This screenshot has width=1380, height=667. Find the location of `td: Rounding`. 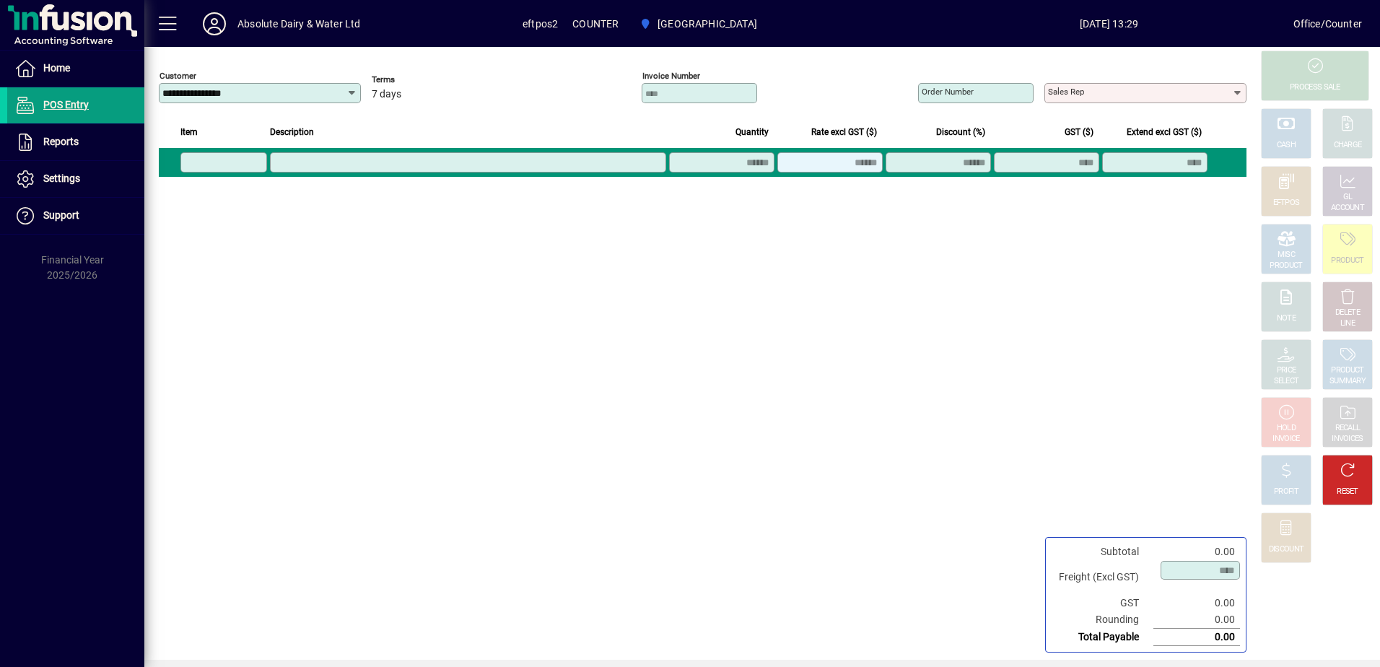

td: Rounding is located at coordinates (1102, 620).